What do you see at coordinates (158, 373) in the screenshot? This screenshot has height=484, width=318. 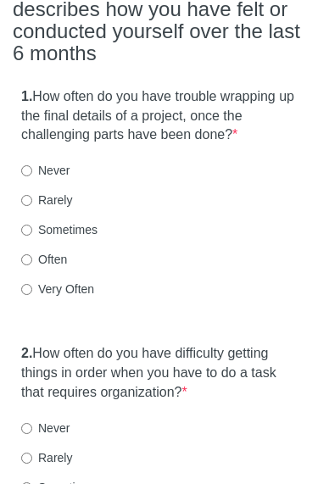 I see `label: How often do you have difficulty getting things in order when you have to do a task that requires...` at bounding box center [158, 373].